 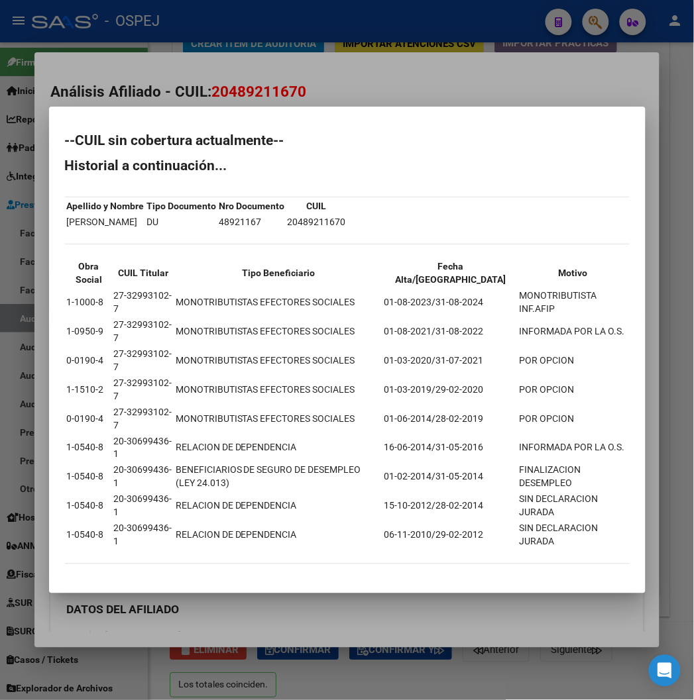 I want to click on h2: Historial a continuación..., so click(x=347, y=166).